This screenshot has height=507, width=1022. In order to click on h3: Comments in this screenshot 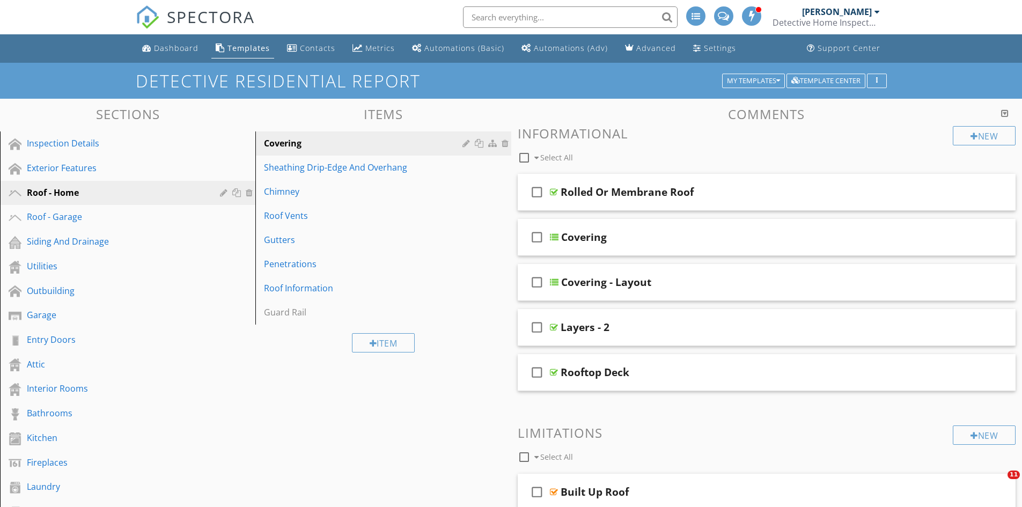, I will do `click(767, 114)`.